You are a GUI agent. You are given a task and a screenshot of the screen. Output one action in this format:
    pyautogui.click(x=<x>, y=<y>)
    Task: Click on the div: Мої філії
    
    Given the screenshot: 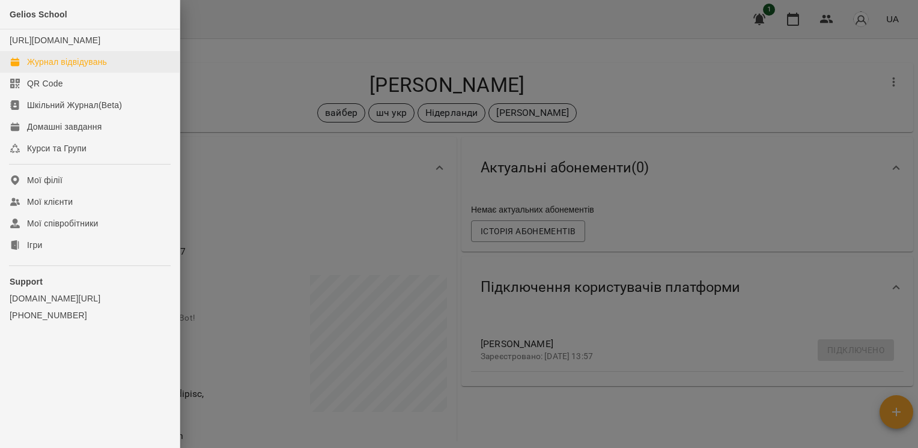 What is the action you would take?
    pyautogui.click(x=44, y=180)
    